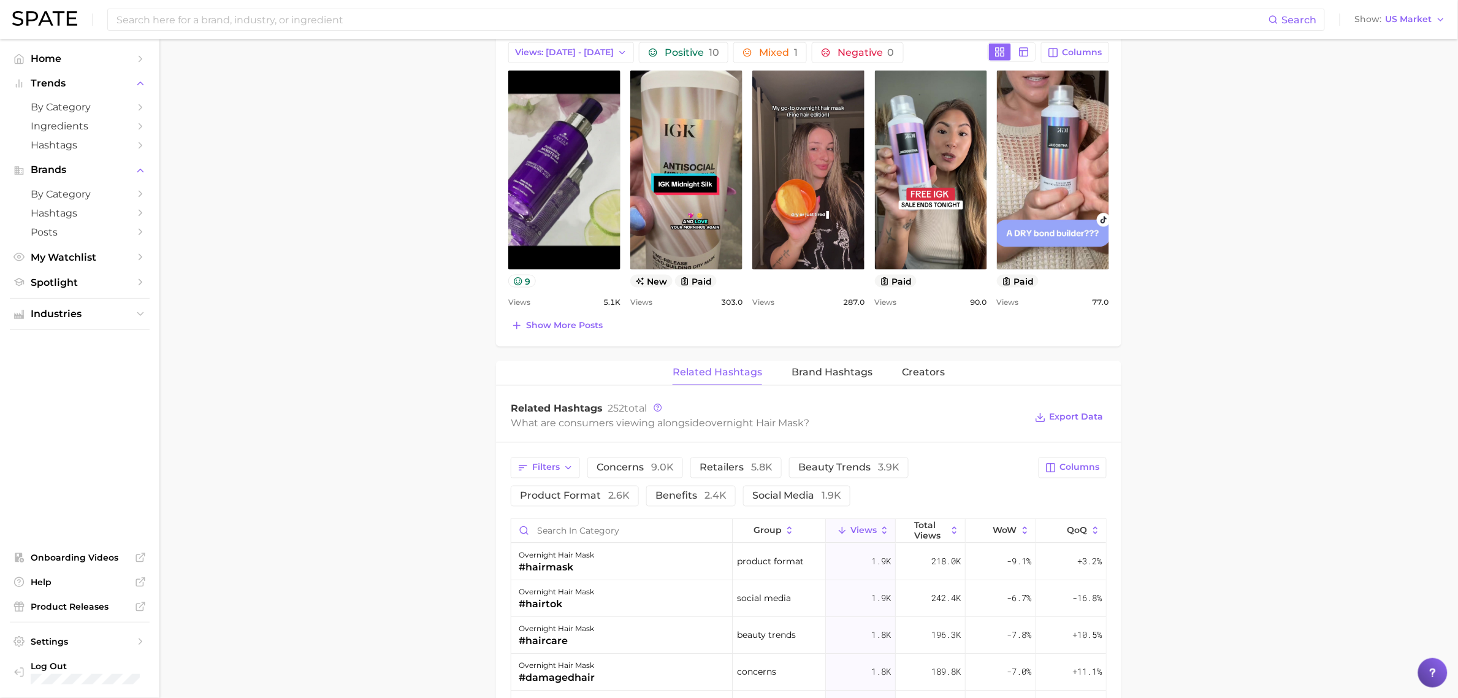  I want to click on div: #haircare, so click(556, 641).